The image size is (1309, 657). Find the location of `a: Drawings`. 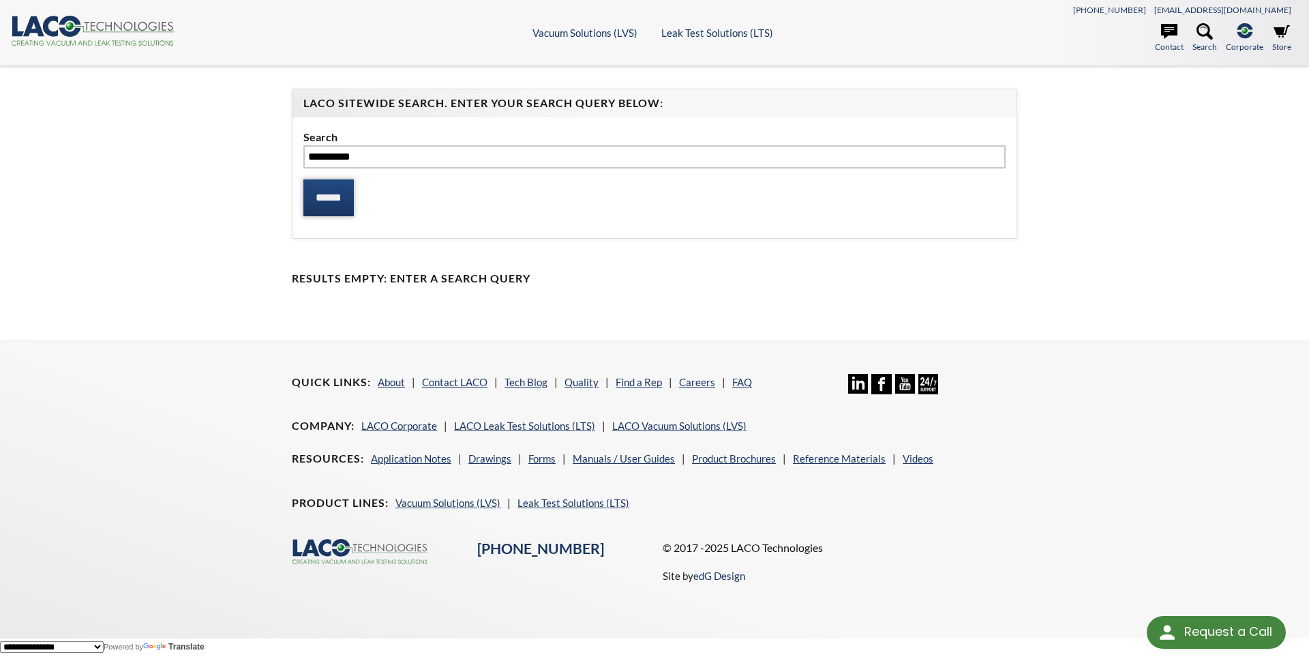

a: Drawings is located at coordinates (490, 458).